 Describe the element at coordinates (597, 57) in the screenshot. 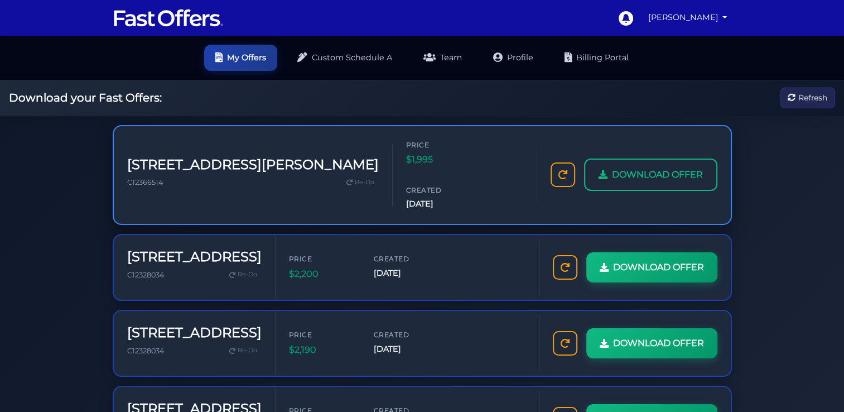

I see `a: Billing Portal` at that location.